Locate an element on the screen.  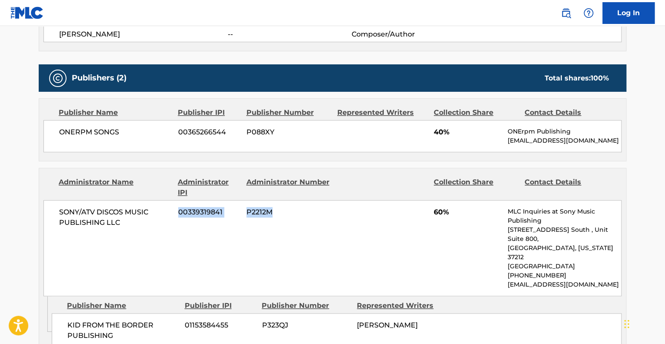
img: help is located at coordinates (589, 13).